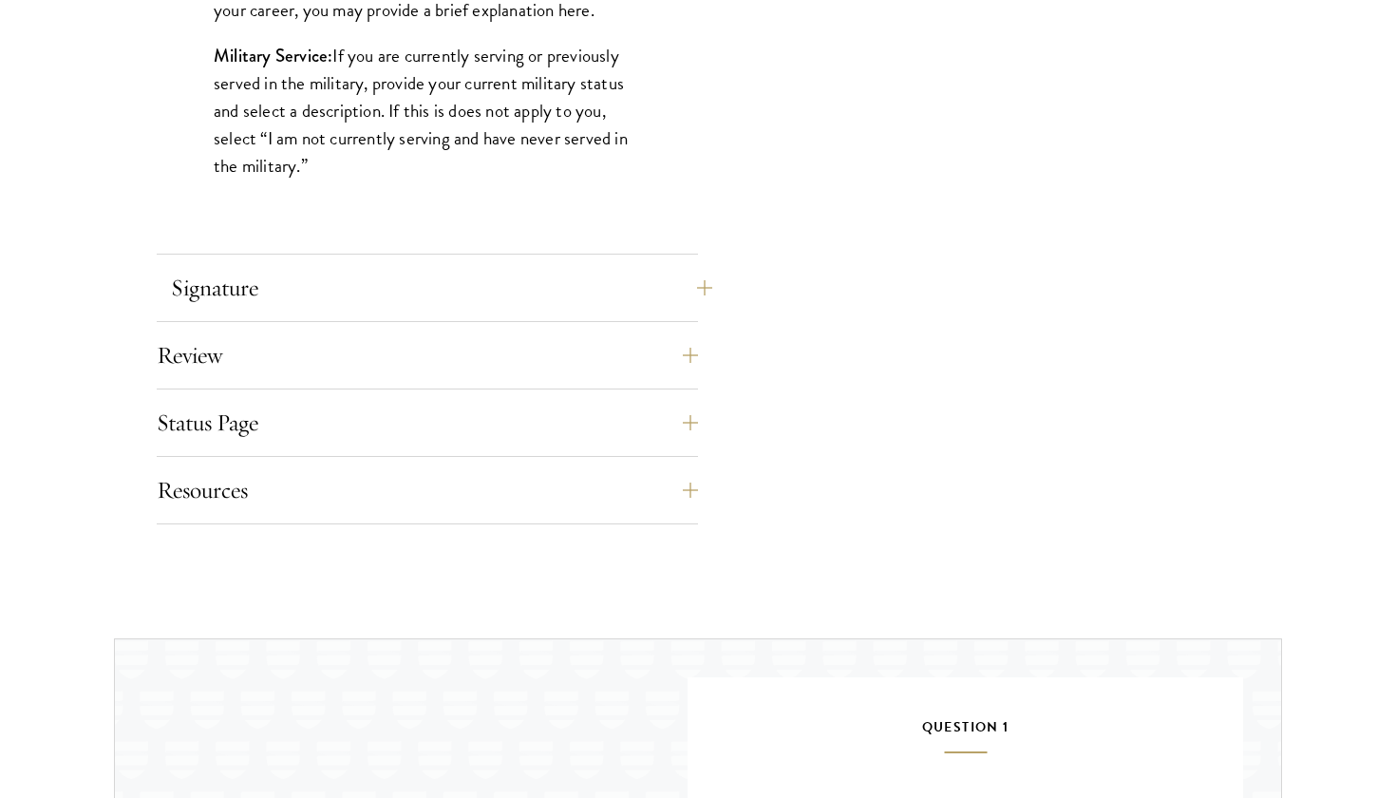 The width and height of the screenshot is (1396, 798). I want to click on p: If you are currently serving or previously served in the military, provide your current military ..., so click(427, 110).